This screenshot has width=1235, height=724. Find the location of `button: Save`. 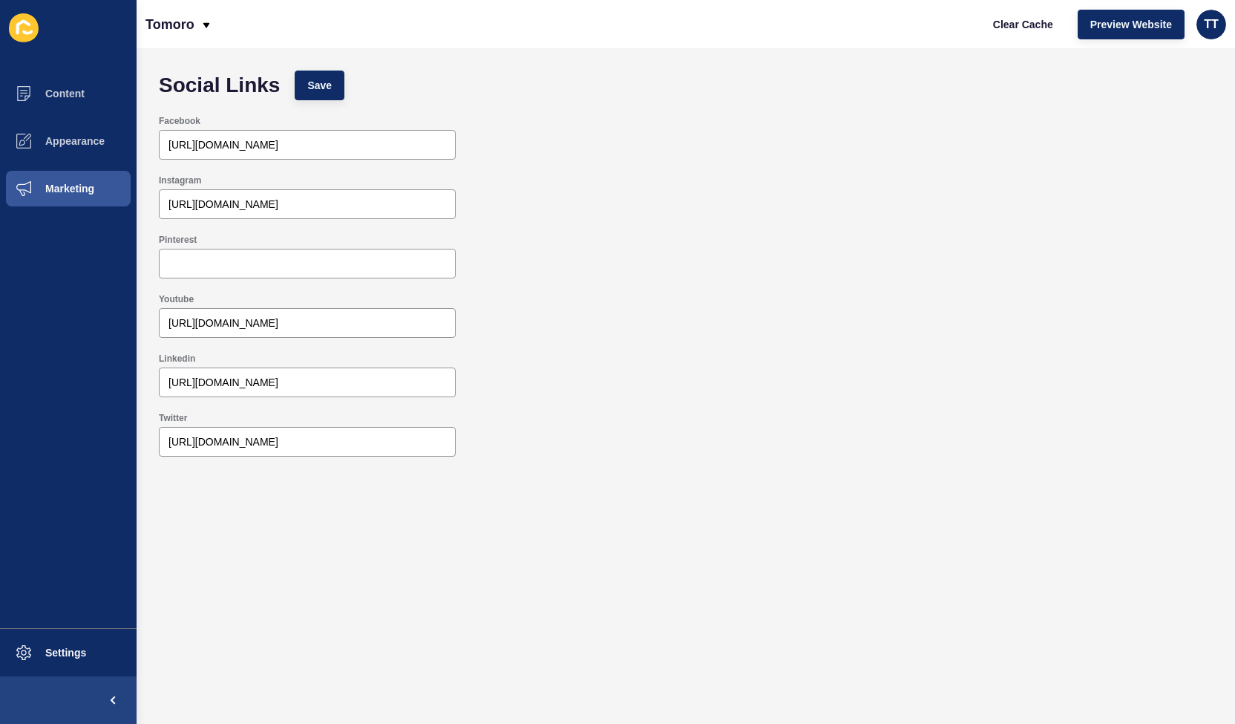

button: Save is located at coordinates (319, 85).